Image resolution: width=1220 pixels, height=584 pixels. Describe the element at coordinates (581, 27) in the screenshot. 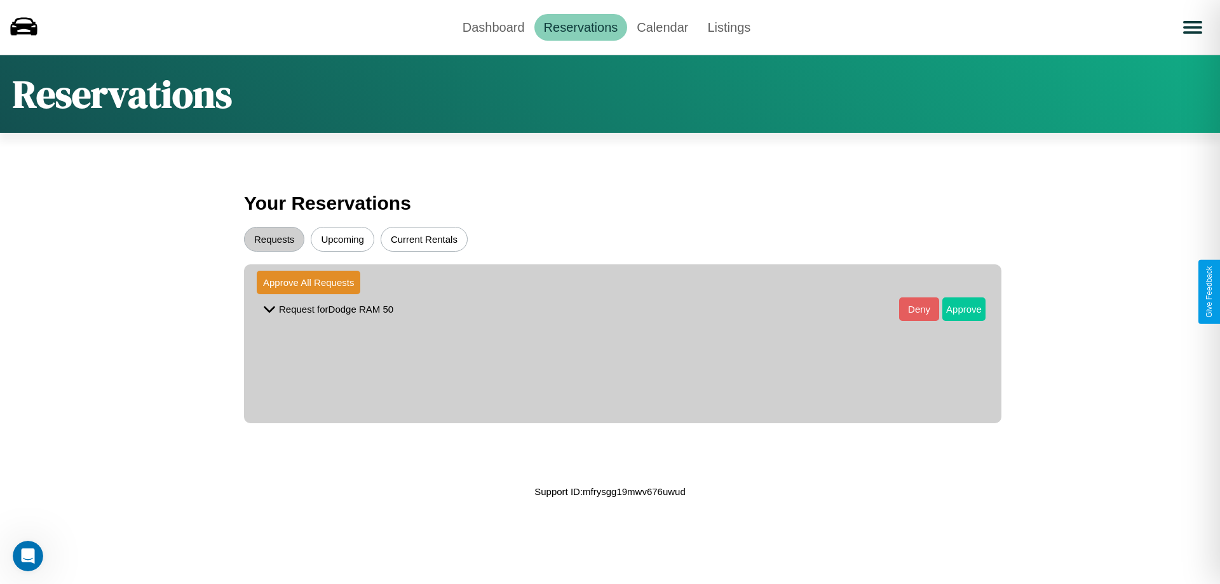

I see `a: Reservations` at that location.